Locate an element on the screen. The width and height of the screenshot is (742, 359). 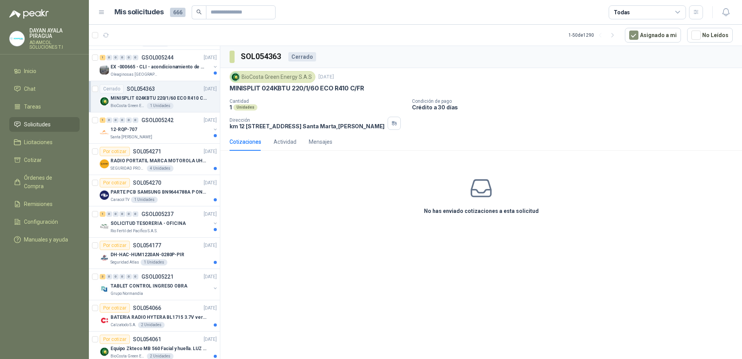
p: 1 is located at coordinates (231, 107).